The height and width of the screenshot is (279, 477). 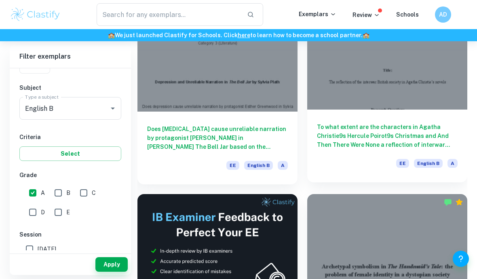 What do you see at coordinates (70, 57) in the screenshot?
I see `h6: Filter exemplars` at bounding box center [70, 57].